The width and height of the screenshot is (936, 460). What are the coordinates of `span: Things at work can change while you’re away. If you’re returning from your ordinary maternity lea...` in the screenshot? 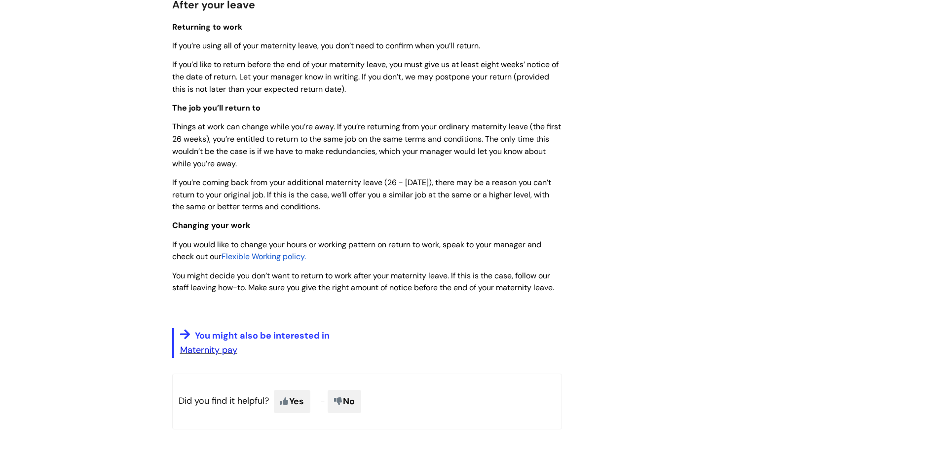 It's located at (367, 145).